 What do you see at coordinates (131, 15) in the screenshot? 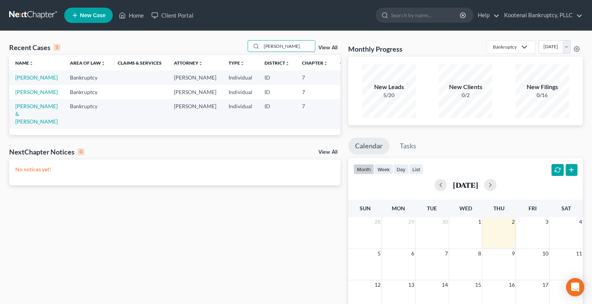
I see `a: Home` at bounding box center [131, 15].